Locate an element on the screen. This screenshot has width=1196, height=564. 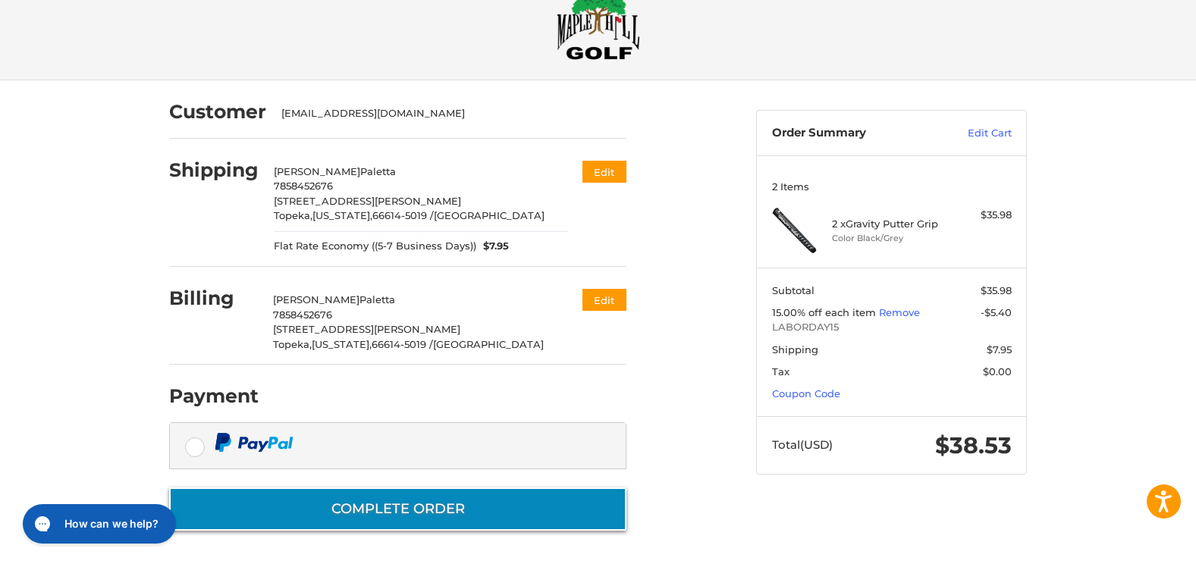
span: -$5.40 is located at coordinates (995, 312).